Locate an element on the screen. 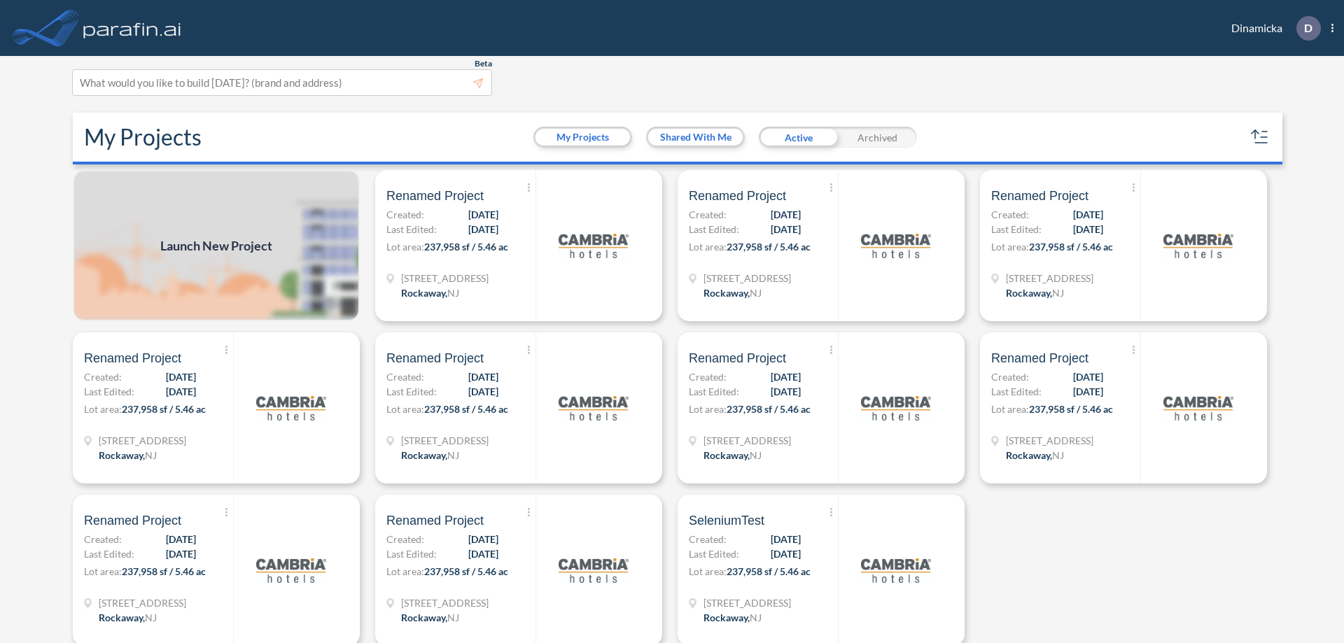  div: Archived is located at coordinates (877, 137).